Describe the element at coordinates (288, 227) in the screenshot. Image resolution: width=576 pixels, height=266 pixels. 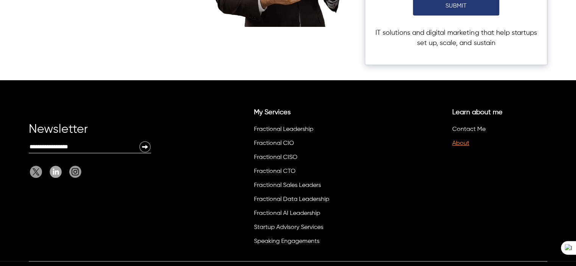
I see `a: Startup Advisory Services` at that location.